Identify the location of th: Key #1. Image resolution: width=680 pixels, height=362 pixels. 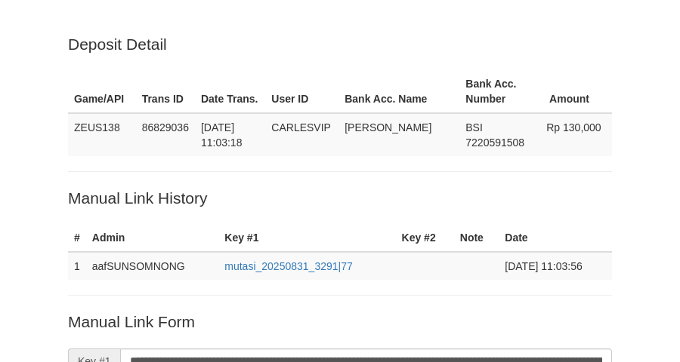
(307, 238).